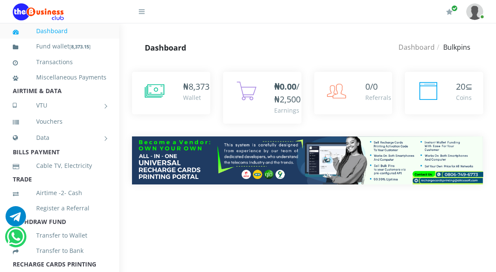 This screenshot has height=272, width=496. What do you see at coordinates (38, 12) in the screenshot?
I see `img: Logo` at bounding box center [38, 12].